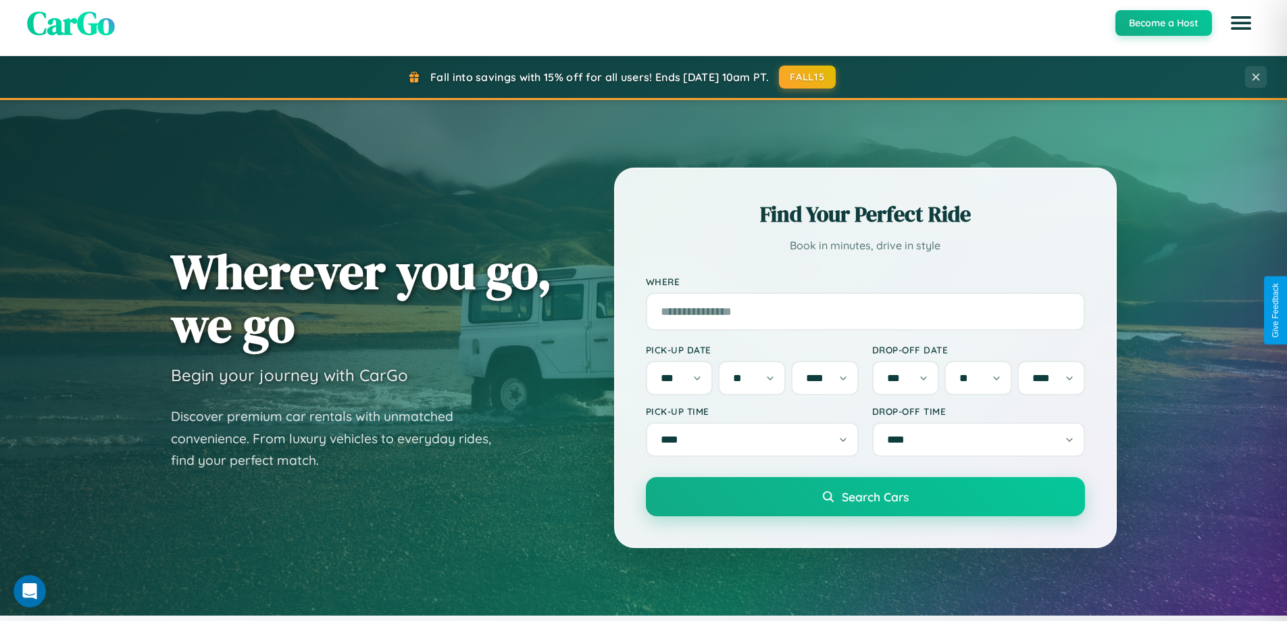 Image resolution: width=1287 pixels, height=621 pixels. What do you see at coordinates (875, 497) in the screenshot?
I see `span: Search Cars` at bounding box center [875, 497].